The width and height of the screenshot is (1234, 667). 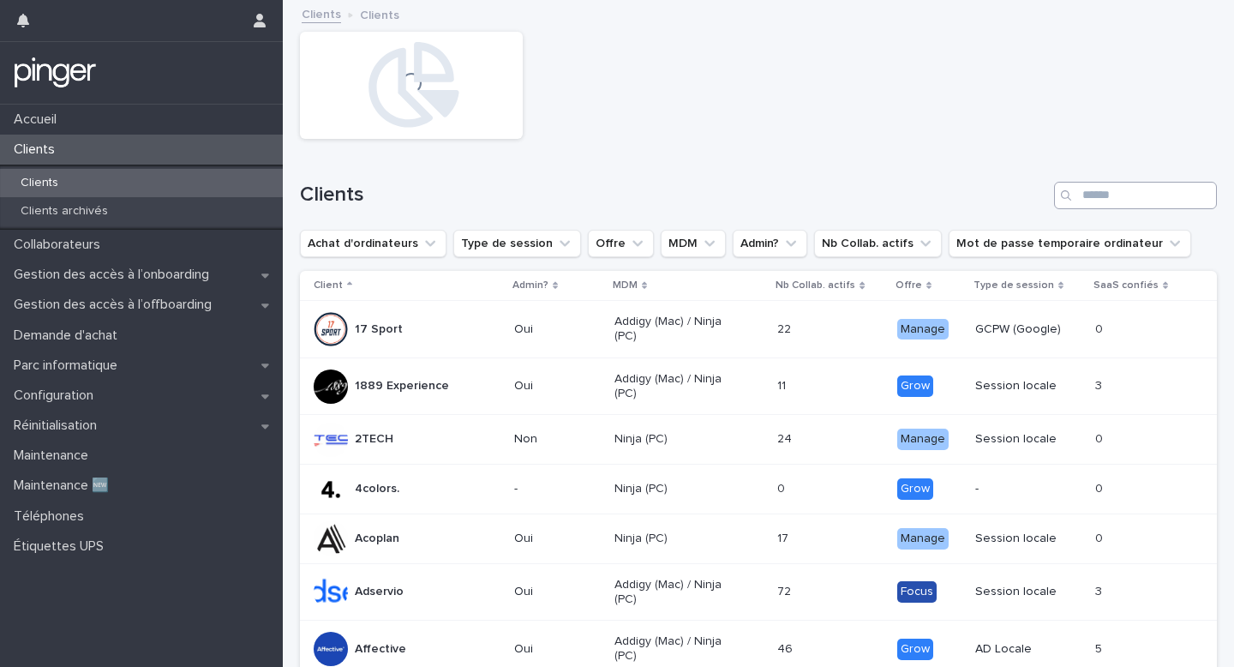 I want to click on p: Non, so click(x=557, y=439).